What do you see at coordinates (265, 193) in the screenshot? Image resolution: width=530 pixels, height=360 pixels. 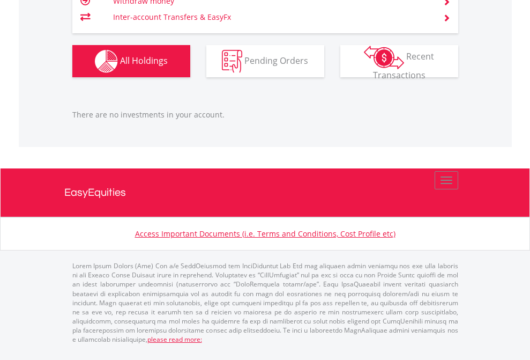 I see `a: EasyEquities` at bounding box center [265, 193].